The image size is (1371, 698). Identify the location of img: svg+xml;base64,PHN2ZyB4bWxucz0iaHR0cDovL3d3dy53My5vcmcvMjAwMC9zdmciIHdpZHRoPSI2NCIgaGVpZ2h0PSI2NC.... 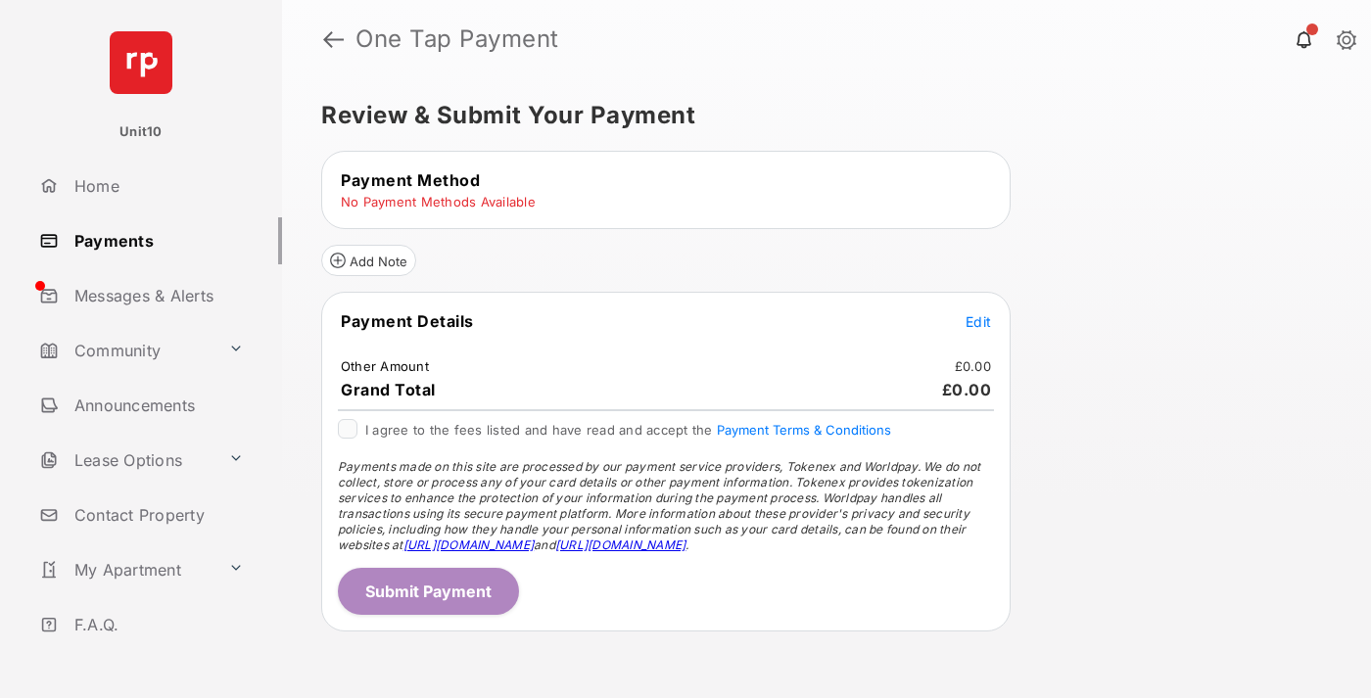
(141, 63).